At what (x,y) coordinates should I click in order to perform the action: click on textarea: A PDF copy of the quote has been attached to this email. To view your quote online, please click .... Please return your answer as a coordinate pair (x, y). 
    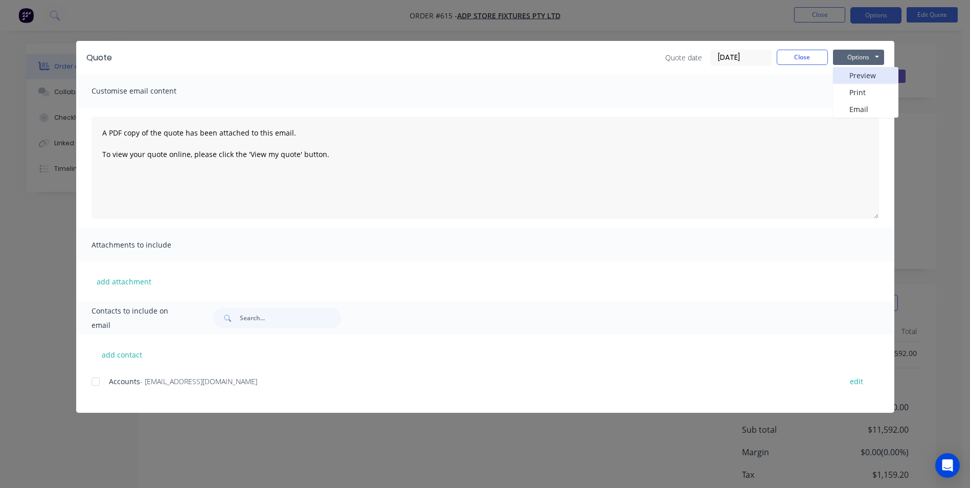
    Looking at the image, I should click on (485, 168).